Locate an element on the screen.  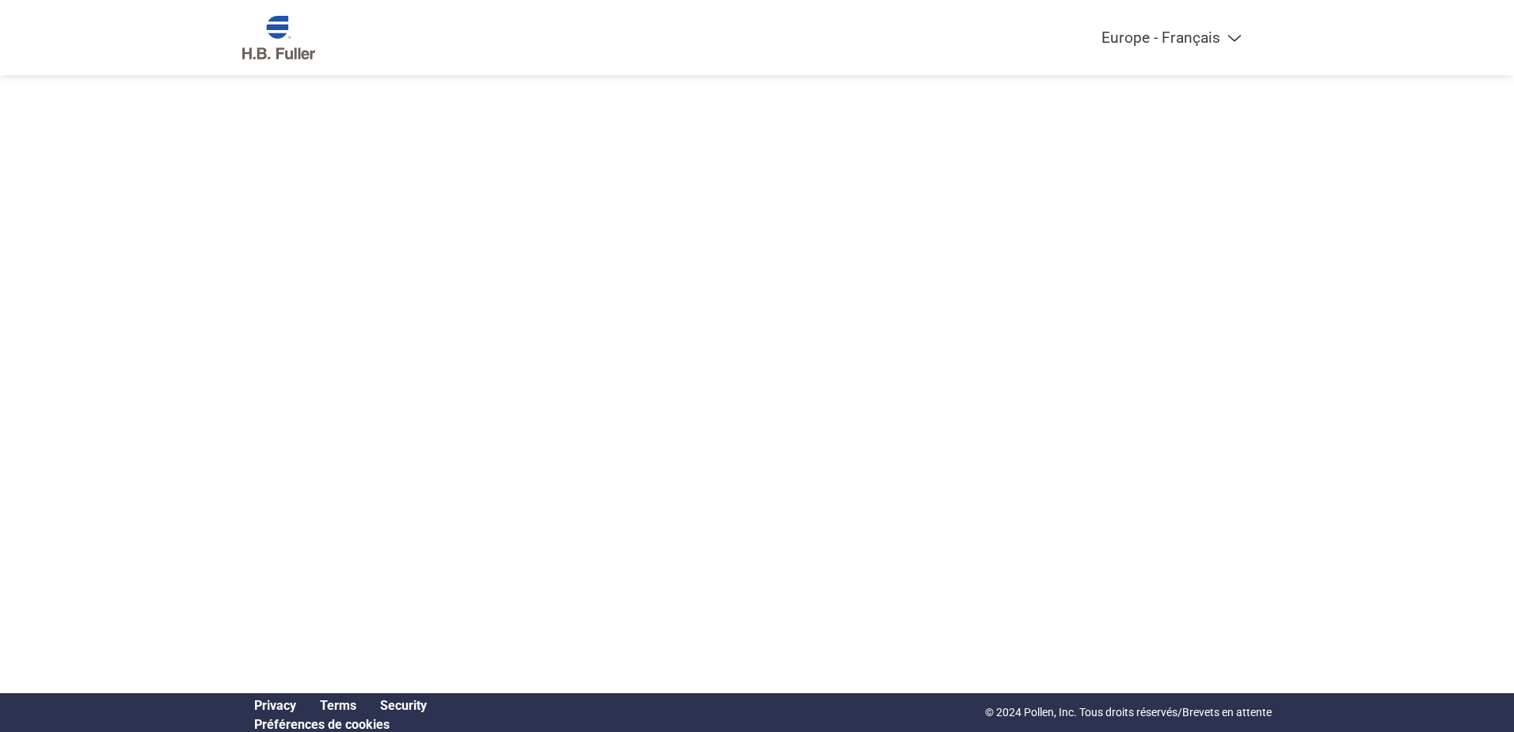
p: © 2024 Pollen, Inc. Tous droits réservés/Brevets en attente is located at coordinates (1128, 712).